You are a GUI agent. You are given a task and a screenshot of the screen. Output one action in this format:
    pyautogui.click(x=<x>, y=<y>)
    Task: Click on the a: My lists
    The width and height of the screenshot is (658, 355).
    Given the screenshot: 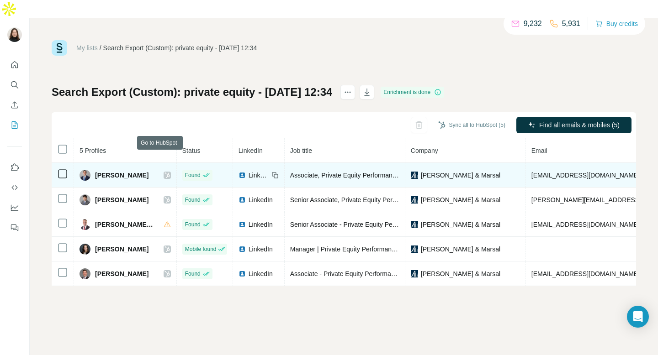 What is the action you would take?
    pyautogui.click(x=87, y=48)
    